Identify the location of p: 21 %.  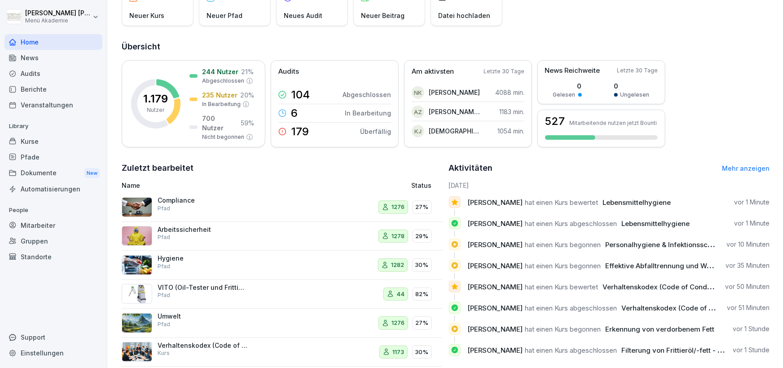
(247, 71).